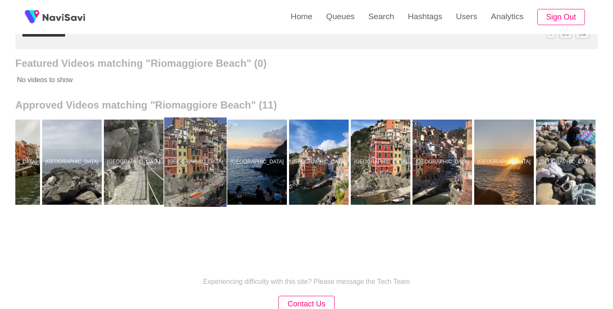  What do you see at coordinates (306, 63) in the screenshot?
I see `h2: Featured Videos matching "Riomaggiore Beach" (0)` at bounding box center [306, 63].